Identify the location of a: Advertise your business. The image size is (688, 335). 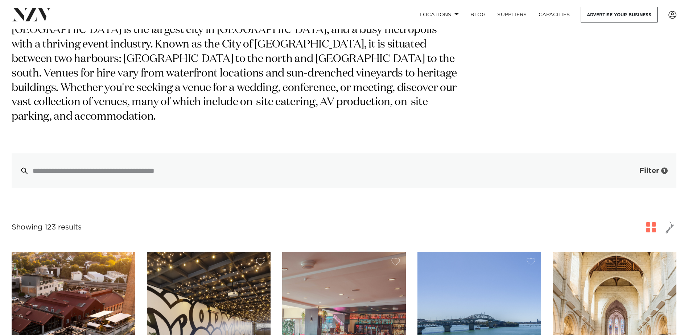
(619, 15).